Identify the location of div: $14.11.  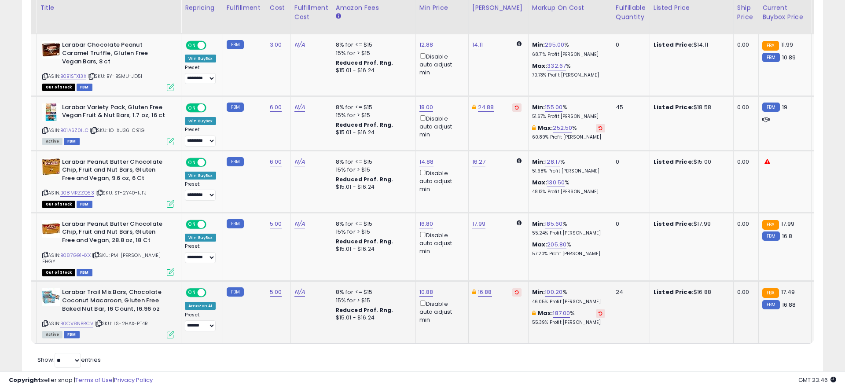
(690, 45).